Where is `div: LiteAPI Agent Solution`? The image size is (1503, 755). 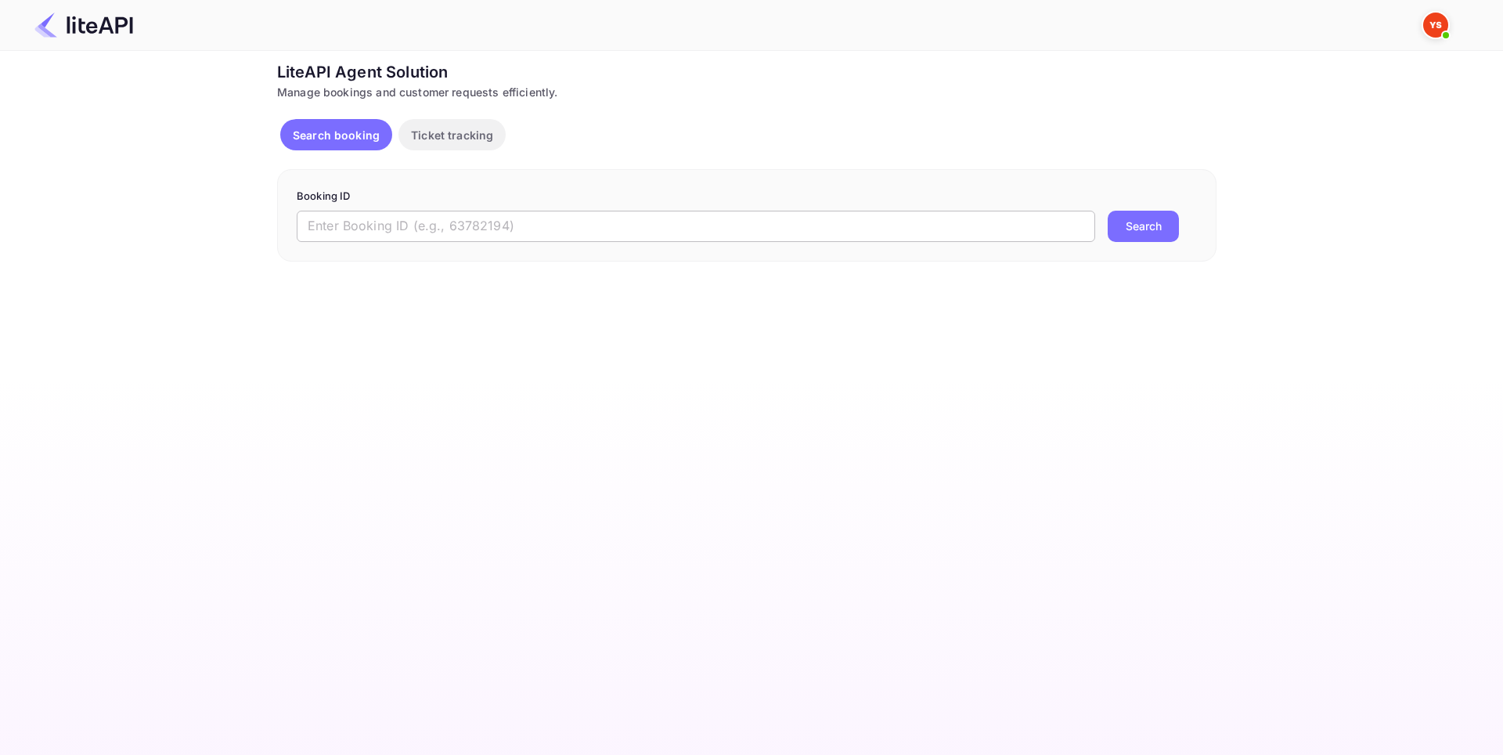 div: LiteAPI Agent Solution is located at coordinates (747, 72).